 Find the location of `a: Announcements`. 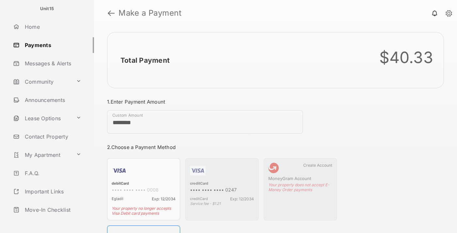

a: Announcements is located at coordinates (52, 100).